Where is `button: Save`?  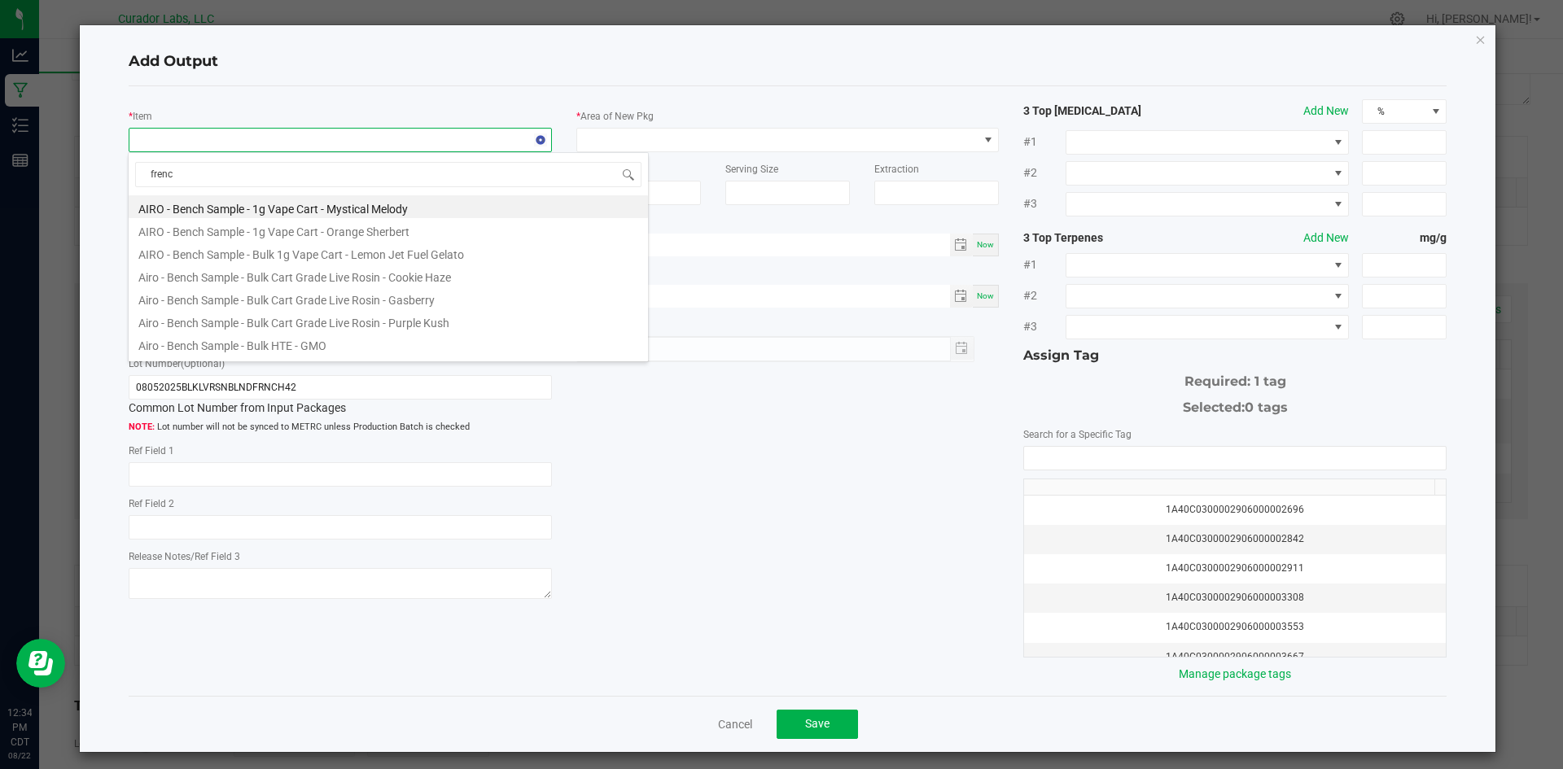 button: Save is located at coordinates (817, 725).